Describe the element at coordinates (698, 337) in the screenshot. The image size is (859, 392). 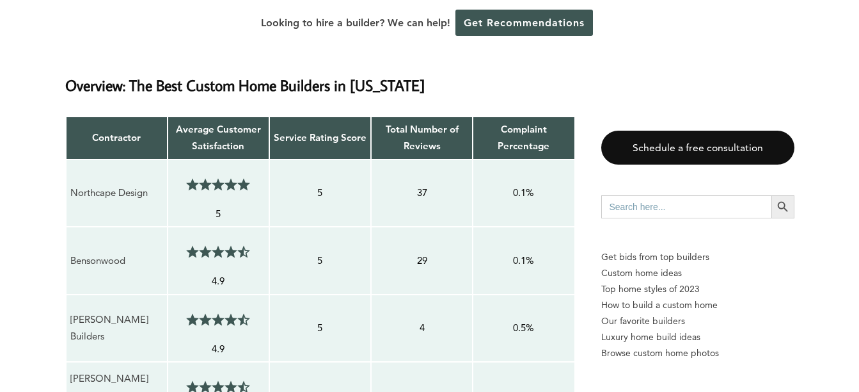
I see `p: Luxury home build ideas` at that location.